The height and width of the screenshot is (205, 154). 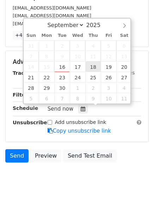 I want to click on span: September 20, 2025, so click(x=124, y=67).